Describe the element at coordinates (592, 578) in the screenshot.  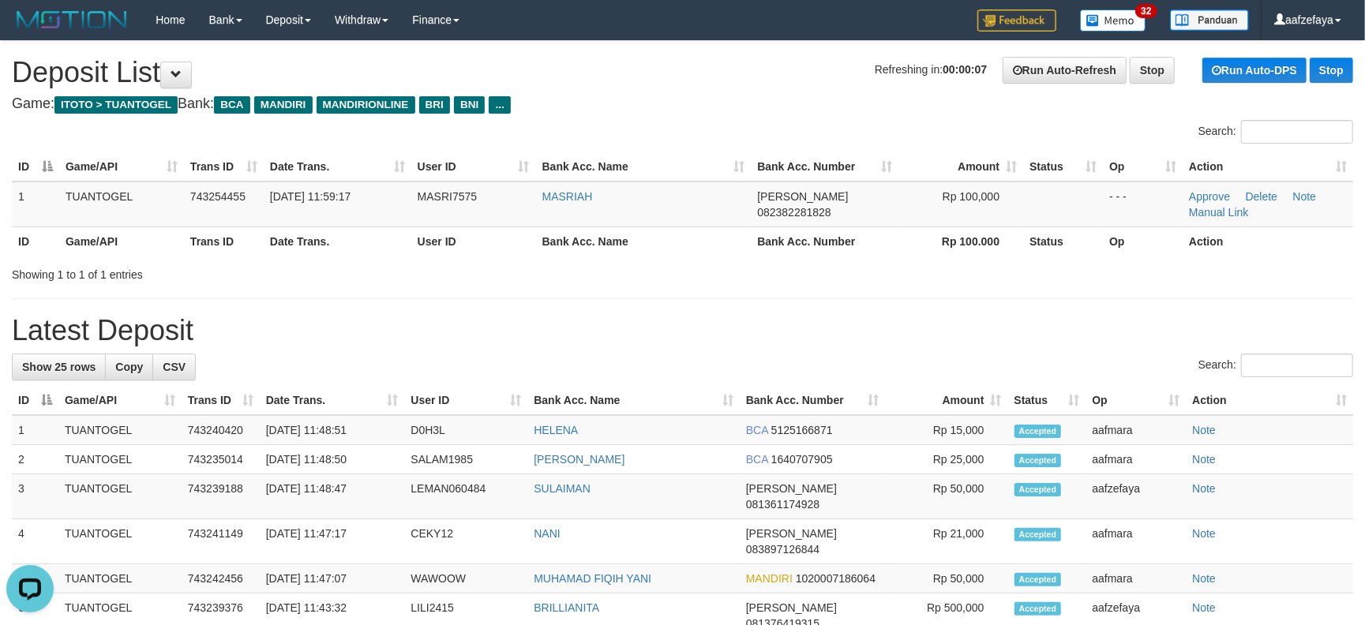
I see `a: MUHAMAD FIQIH YANI` at that location.